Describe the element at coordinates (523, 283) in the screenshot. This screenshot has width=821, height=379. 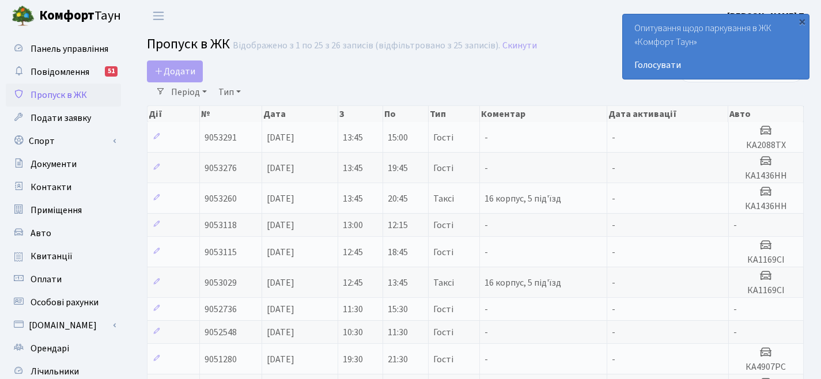
I see `span: 16 корпус, 5 під'їзд` at that location.